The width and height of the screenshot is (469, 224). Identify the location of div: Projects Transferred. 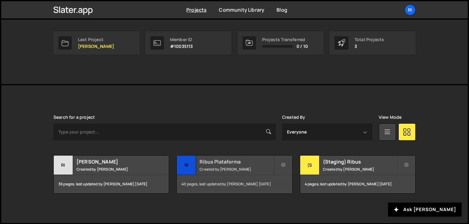
(285, 40).